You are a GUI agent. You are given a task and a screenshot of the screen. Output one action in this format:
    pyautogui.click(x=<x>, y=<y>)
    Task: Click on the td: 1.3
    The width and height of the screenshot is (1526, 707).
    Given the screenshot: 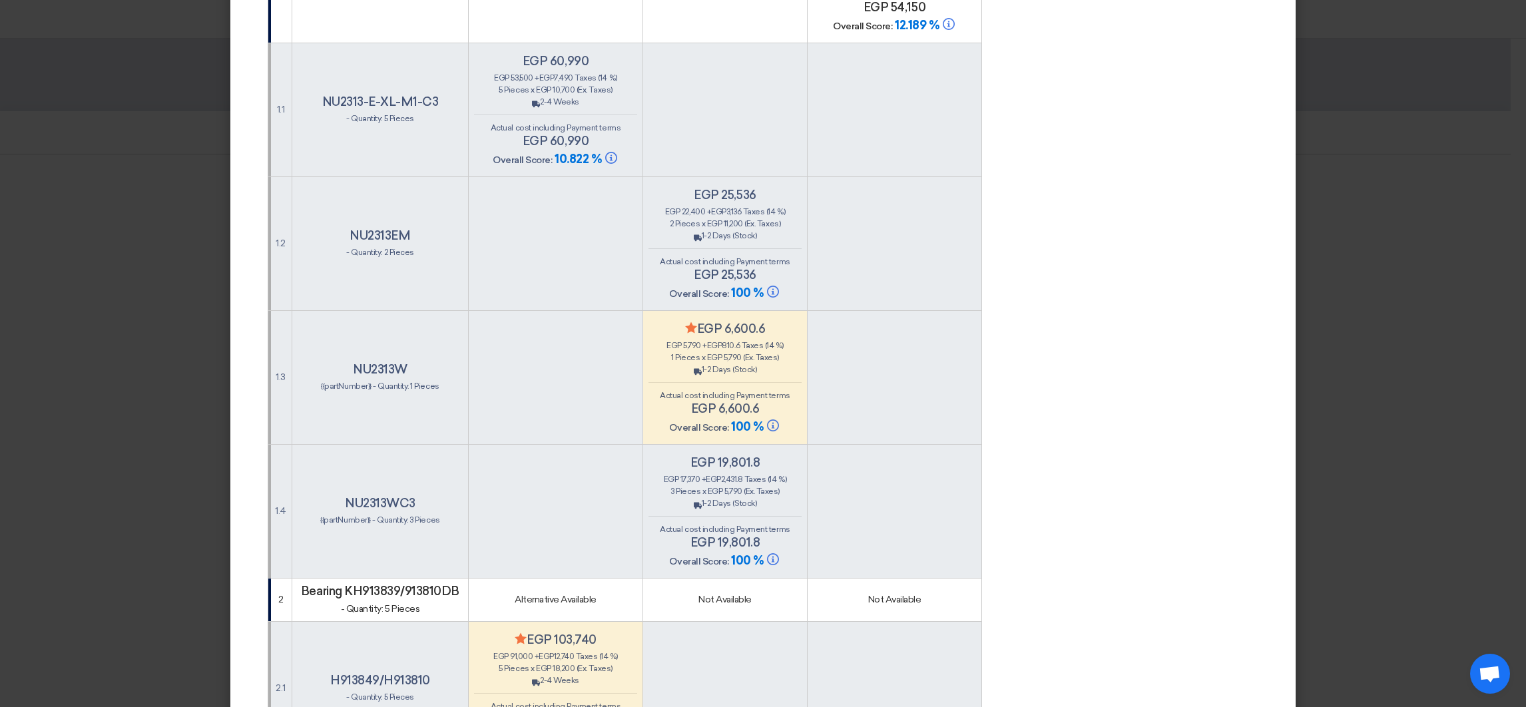 What is the action you would take?
    pyautogui.click(x=280, y=377)
    